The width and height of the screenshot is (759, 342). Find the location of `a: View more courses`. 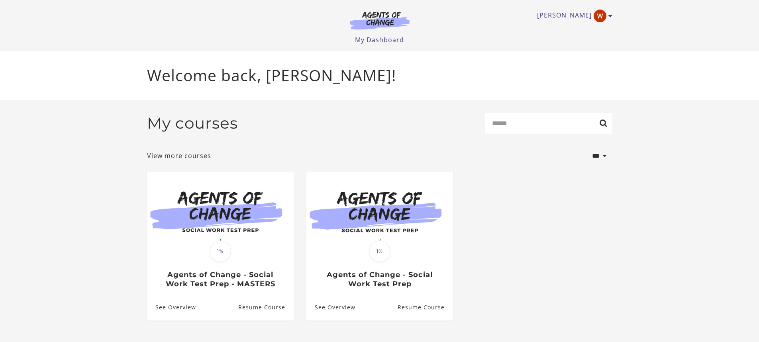

a: View more courses is located at coordinates (179, 156).